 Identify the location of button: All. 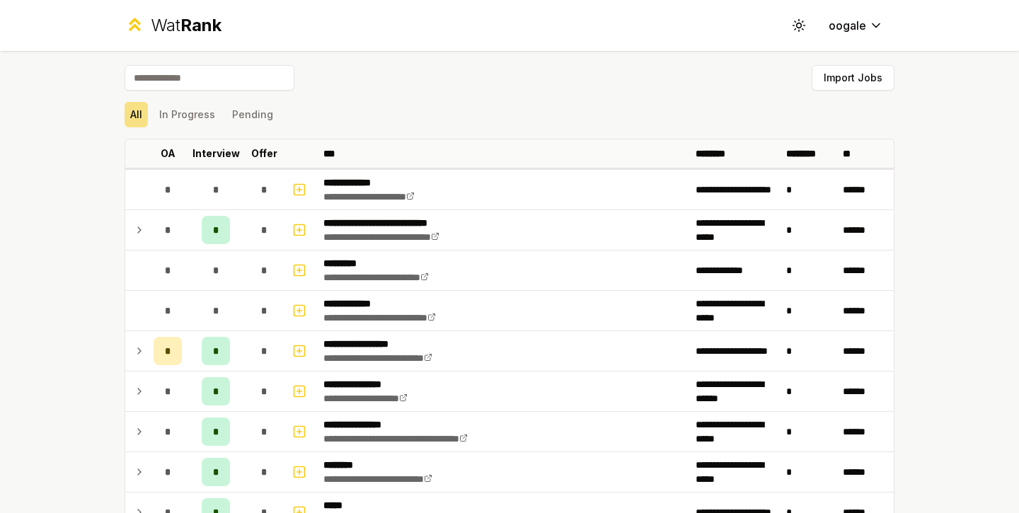
(136, 115).